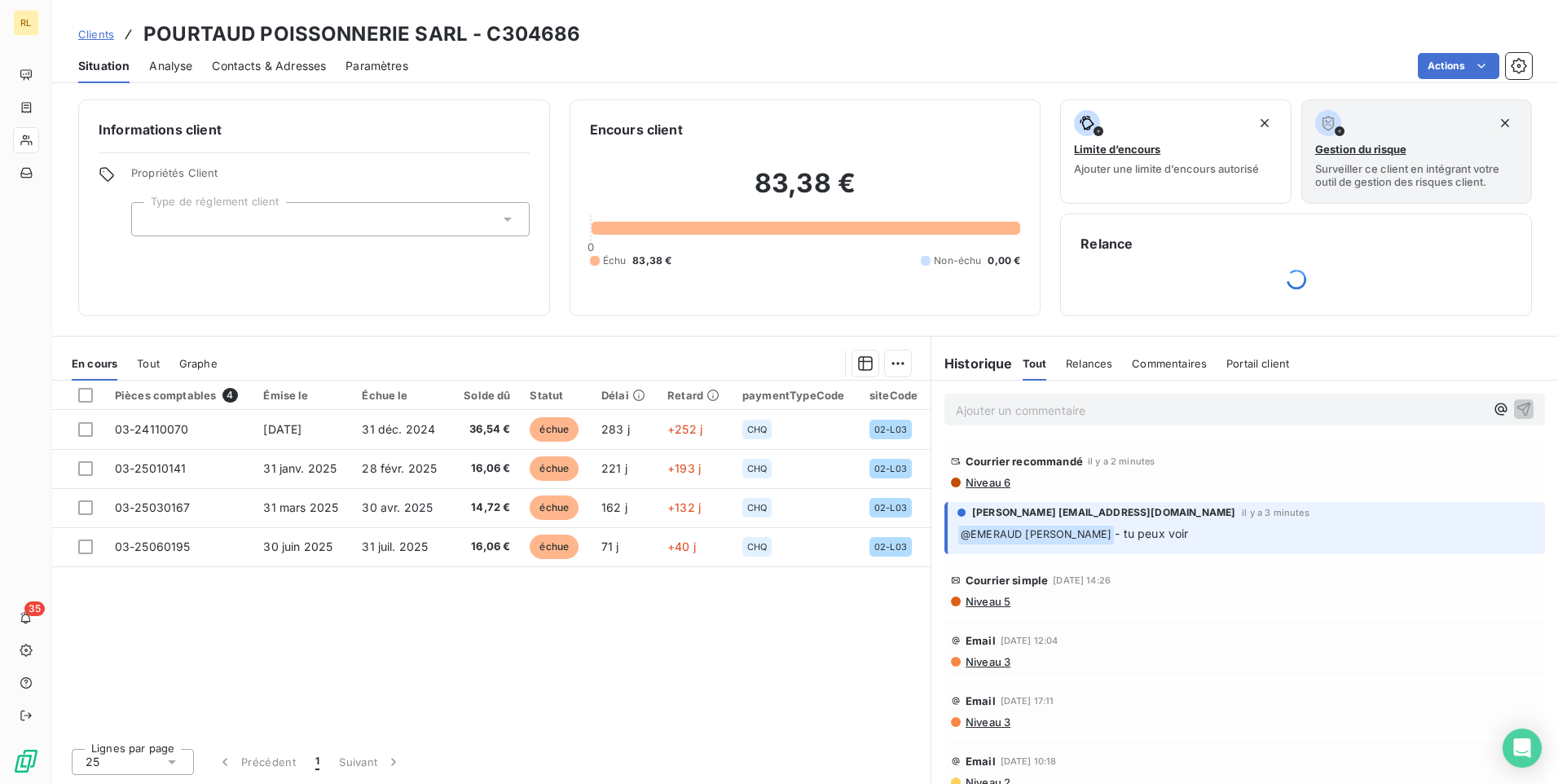 This screenshot has height=784, width=1558. What do you see at coordinates (104, 66) in the screenshot?
I see `span: Situation` at bounding box center [104, 66].